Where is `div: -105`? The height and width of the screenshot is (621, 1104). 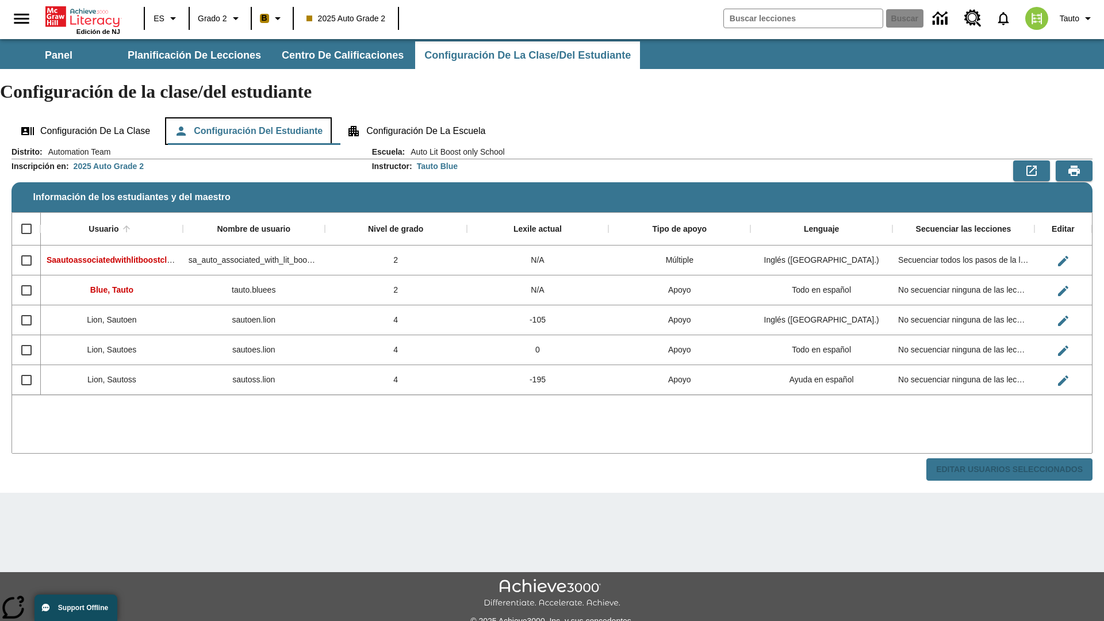 div: -105 is located at coordinates (538, 320).